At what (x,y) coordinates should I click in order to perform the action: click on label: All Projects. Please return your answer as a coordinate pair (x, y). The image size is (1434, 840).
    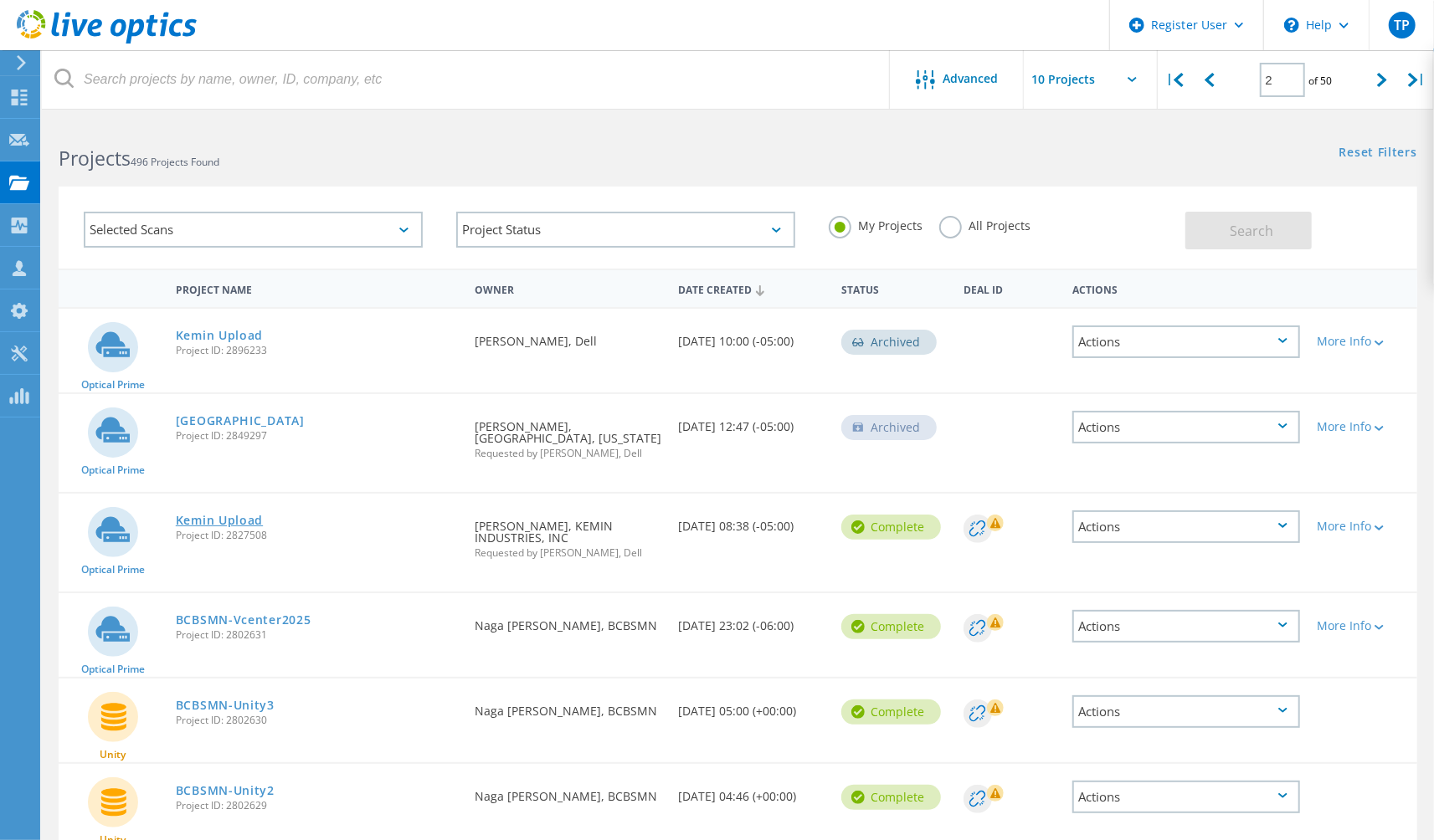
    Looking at the image, I should click on (985, 223).